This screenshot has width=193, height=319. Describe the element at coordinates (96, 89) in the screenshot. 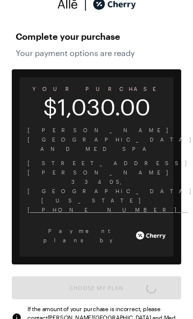

I see `span: YOUR PURCHASE` at that location.